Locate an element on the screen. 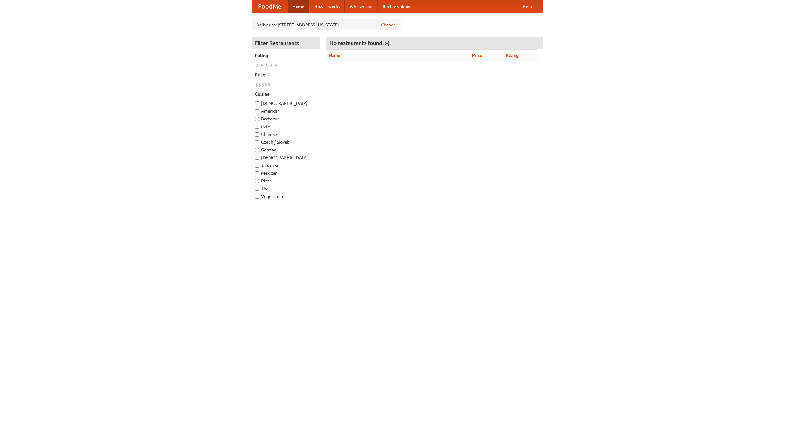 The width and height of the screenshot is (795, 439). label: Pizza is located at coordinates (286, 181).